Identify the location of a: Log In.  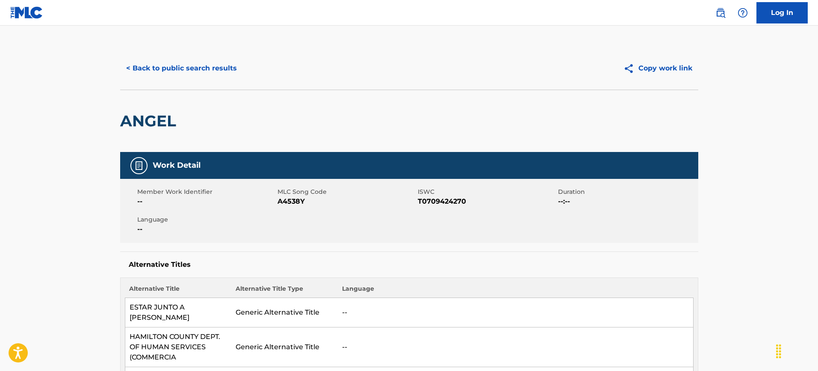
(782, 13).